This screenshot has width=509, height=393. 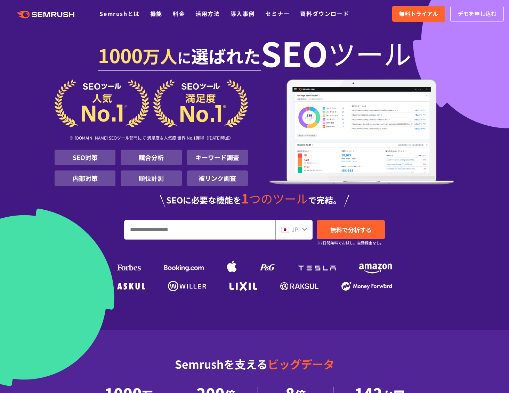 I want to click on span: 万人, so click(x=160, y=56).